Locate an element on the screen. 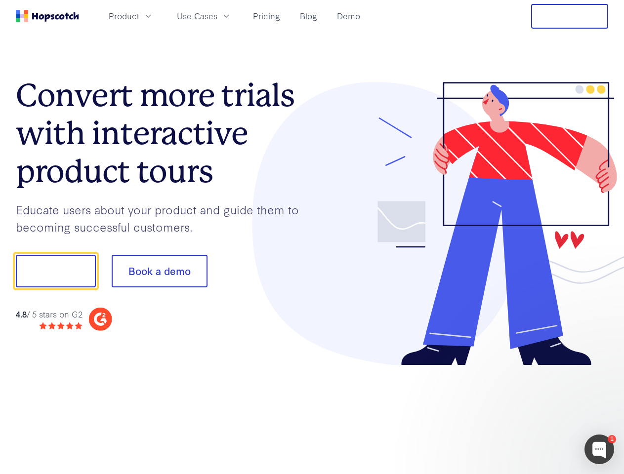  span: Use Cases is located at coordinates (197, 16).